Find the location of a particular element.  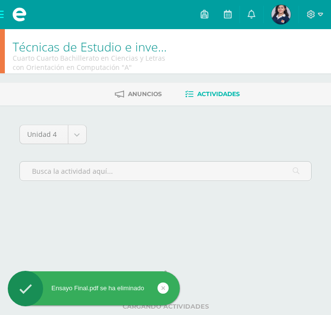

a: Anuncios is located at coordinates (138, 94).